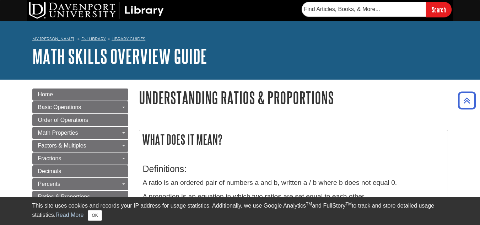 The height and width of the screenshot is (225, 480). Describe the element at coordinates (467, 100) in the screenshot. I see `a: Back to Top` at that location.